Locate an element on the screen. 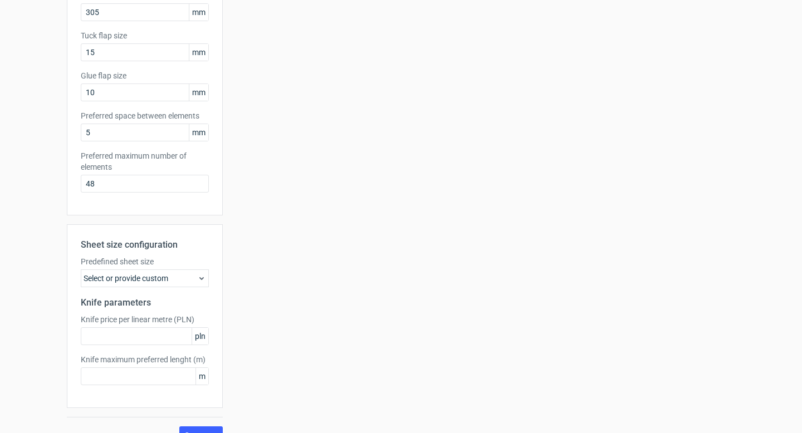 This screenshot has height=433, width=802. h2: Knife parameters is located at coordinates (145, 303).